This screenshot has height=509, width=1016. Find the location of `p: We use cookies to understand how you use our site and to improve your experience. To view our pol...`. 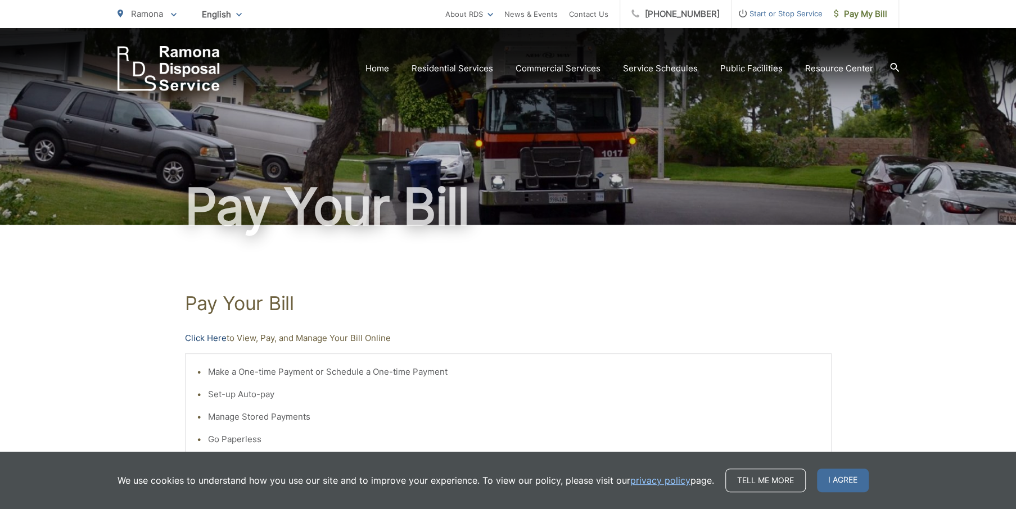

p: We use cookies to understand how you use our site and to improve your experience. To view our pol... is located at coordinates (415, 481).